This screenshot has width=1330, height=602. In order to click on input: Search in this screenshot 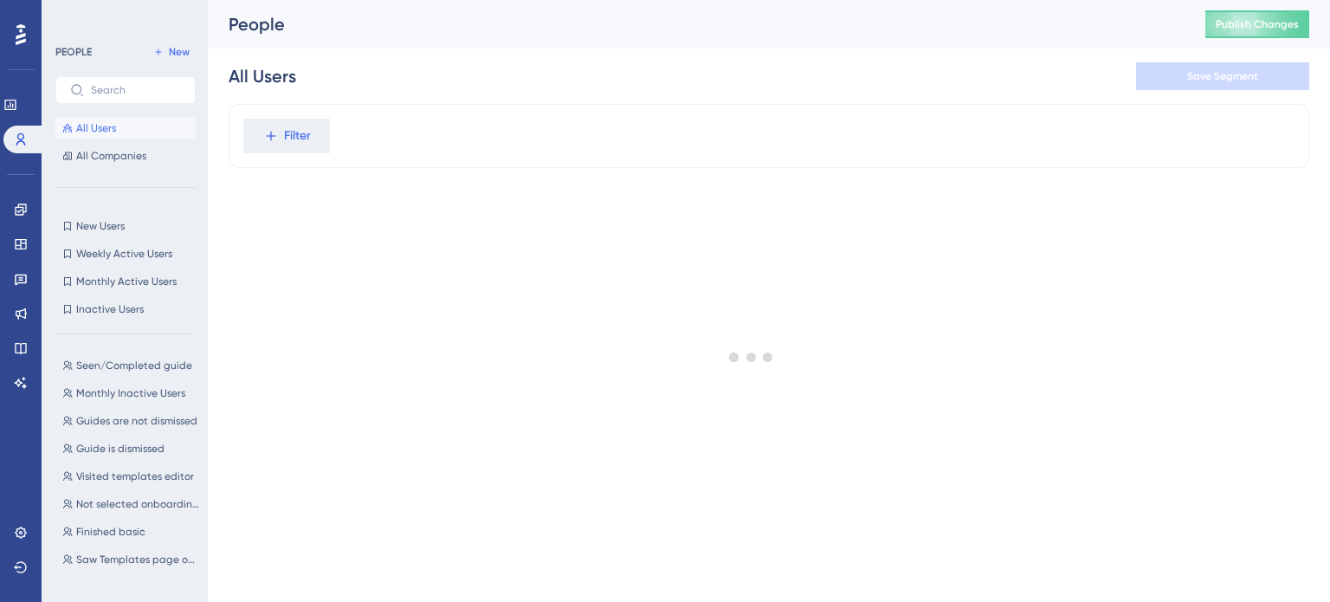, I will do `click(136, 90)`.